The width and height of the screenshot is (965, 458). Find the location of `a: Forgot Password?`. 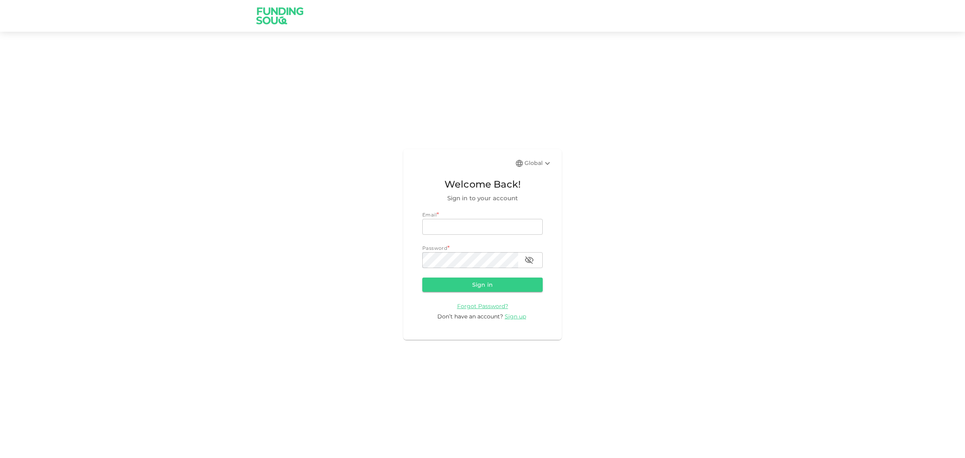

a: Forgot Password? is located at coordinates (483, 306).